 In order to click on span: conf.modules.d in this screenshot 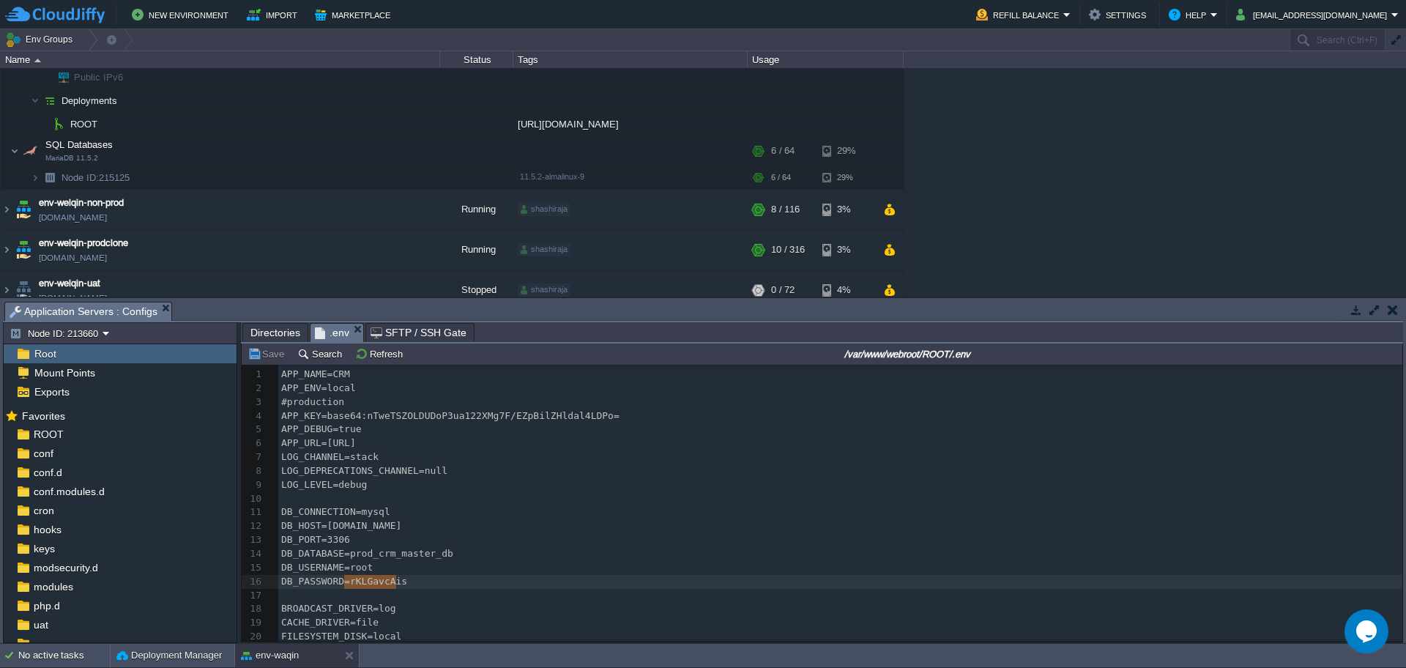, I will do `click(69, 491)`.